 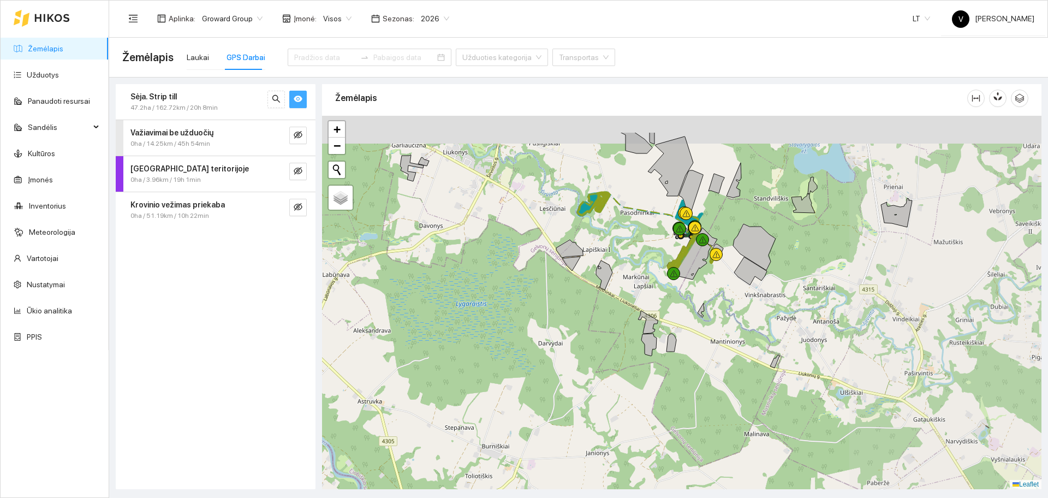 What do you see at coordinates (170, 216) in the screenshot?
I see `span: 0ha / 51.19km / 10h 22min` at bounding box center [170, 216].